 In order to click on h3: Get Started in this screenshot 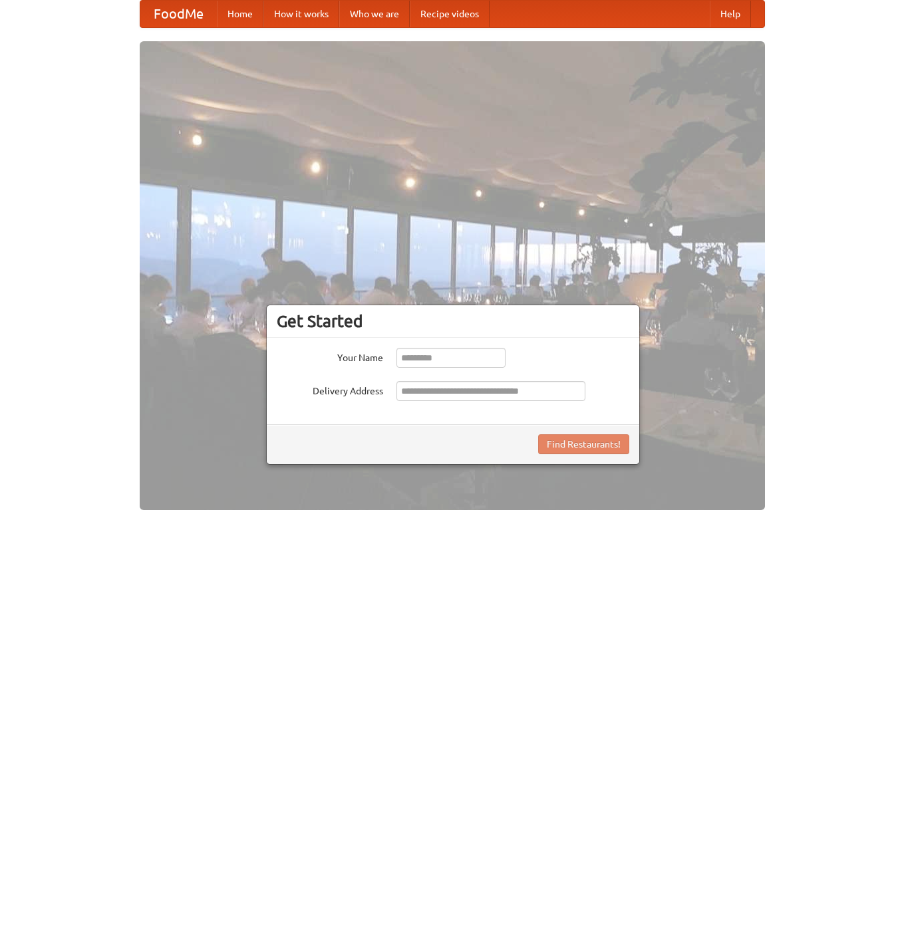, I will do `click(453, 321)`.